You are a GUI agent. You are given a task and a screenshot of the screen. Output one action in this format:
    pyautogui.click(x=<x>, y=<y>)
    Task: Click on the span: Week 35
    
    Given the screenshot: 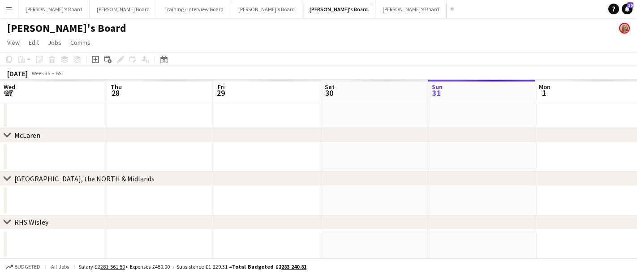 What is the action you would take?
    pyautogui.click(x=41, y=73)
    